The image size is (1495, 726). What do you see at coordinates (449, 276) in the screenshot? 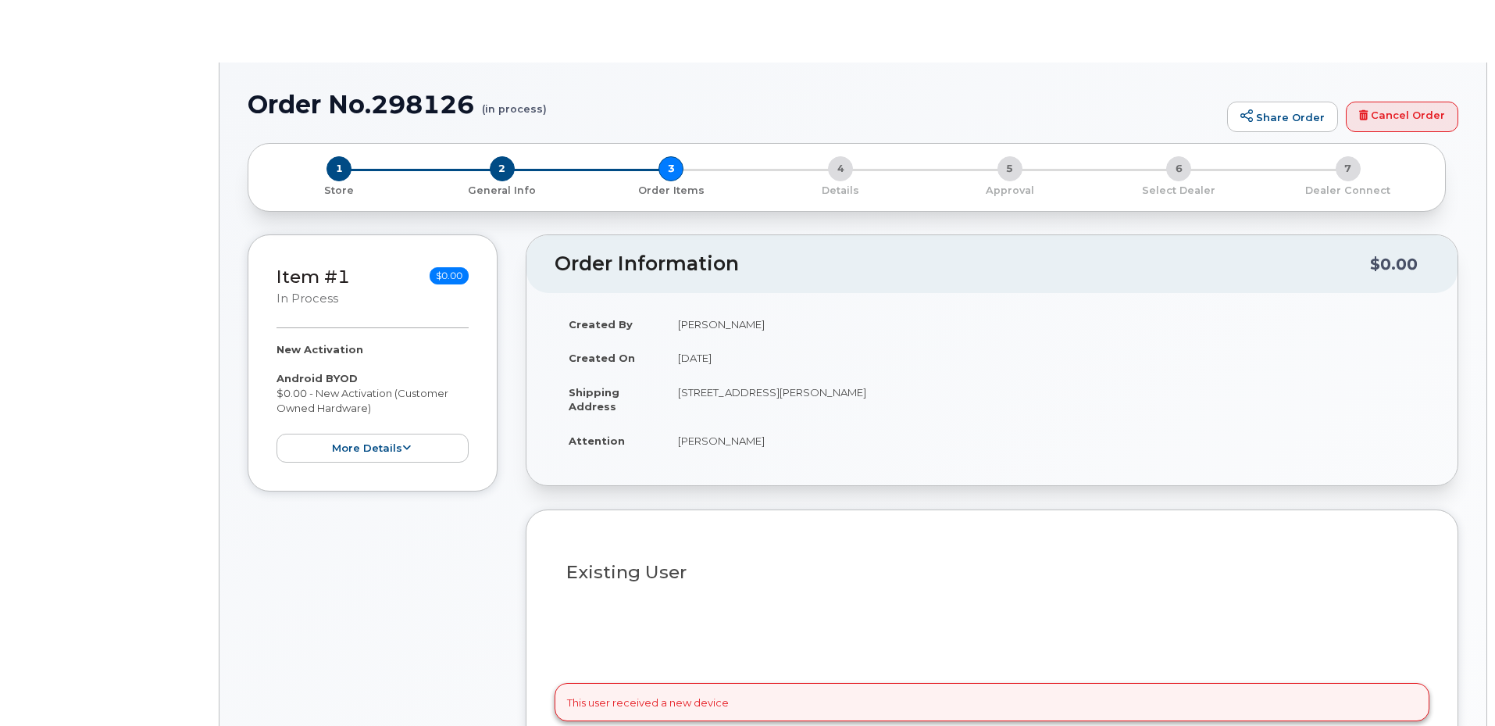
I see `span: $0.00` at bounding box center [449, 276].